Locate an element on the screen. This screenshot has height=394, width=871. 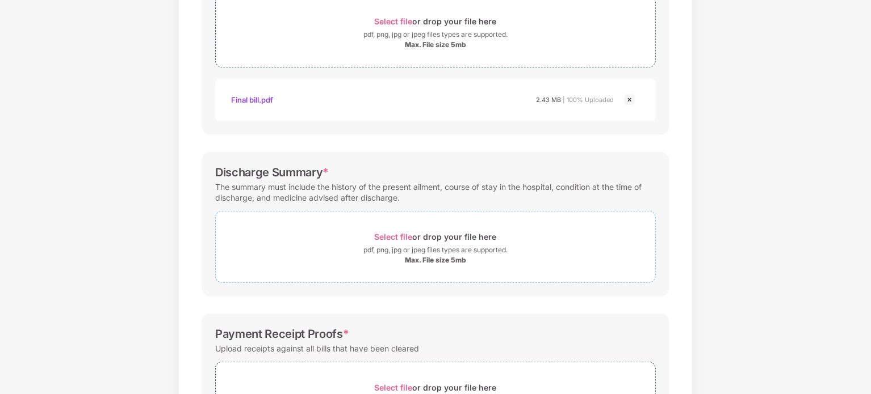
span: 2.43 MB is located at coordinates (548, 100).